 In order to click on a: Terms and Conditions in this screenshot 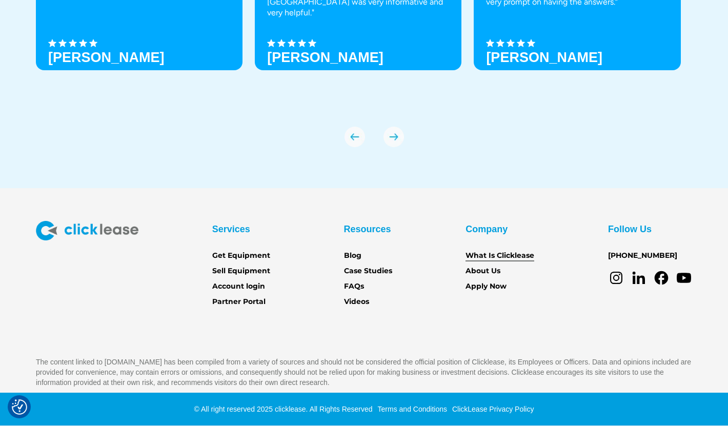, I will do `click(411, 409)`.